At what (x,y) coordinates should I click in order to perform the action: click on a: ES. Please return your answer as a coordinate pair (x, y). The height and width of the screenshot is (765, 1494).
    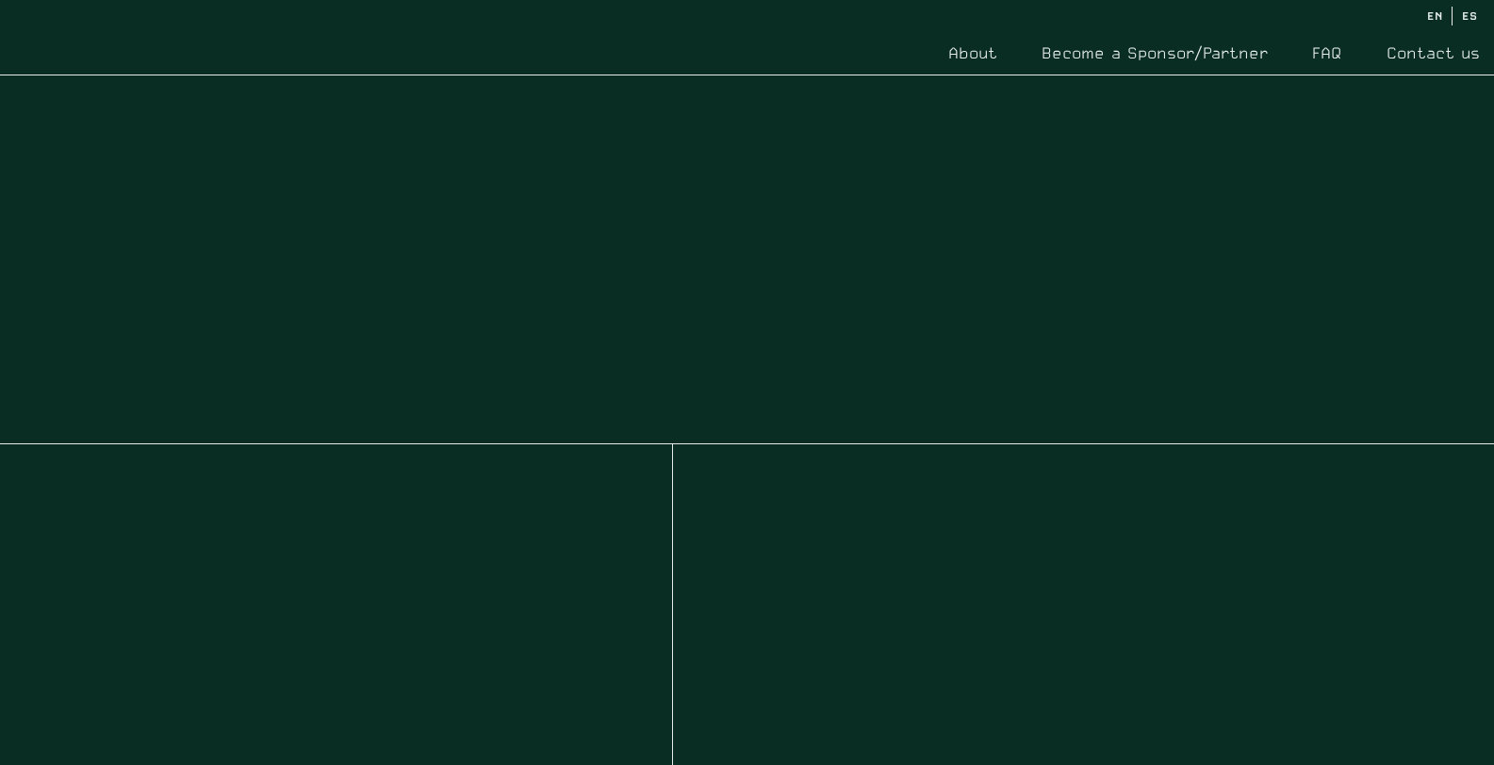
    Looking at the image, I should click on (1470, 16).